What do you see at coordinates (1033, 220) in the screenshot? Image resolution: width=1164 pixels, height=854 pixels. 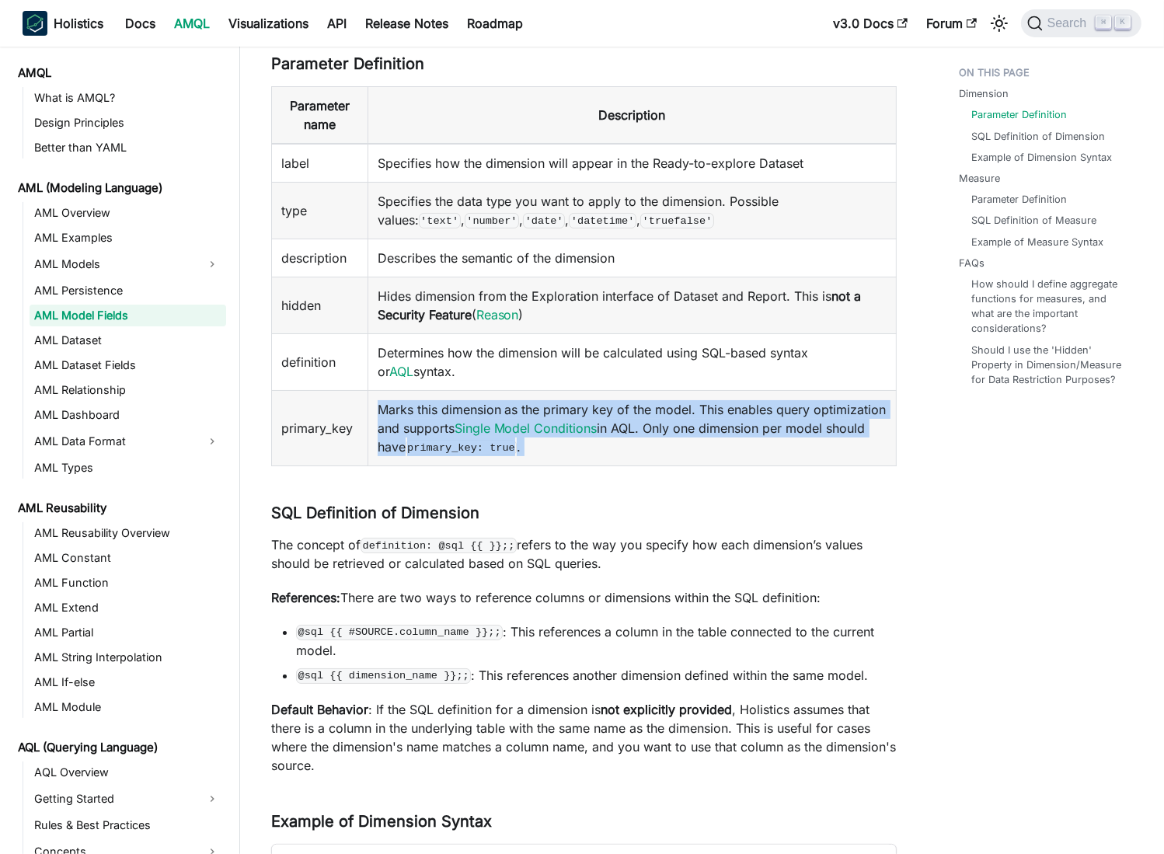 I see `a: SQL Definition of Measure` at bounding box center [1033, 220].